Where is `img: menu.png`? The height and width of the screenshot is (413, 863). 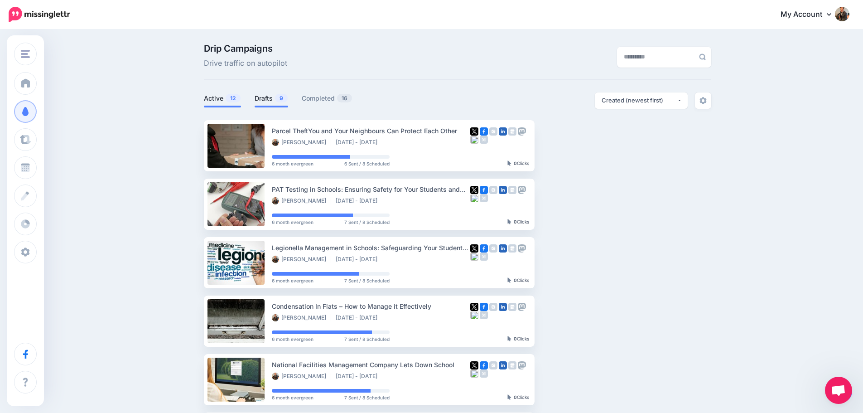
img: menu.png is located at coordinates (25, 54).